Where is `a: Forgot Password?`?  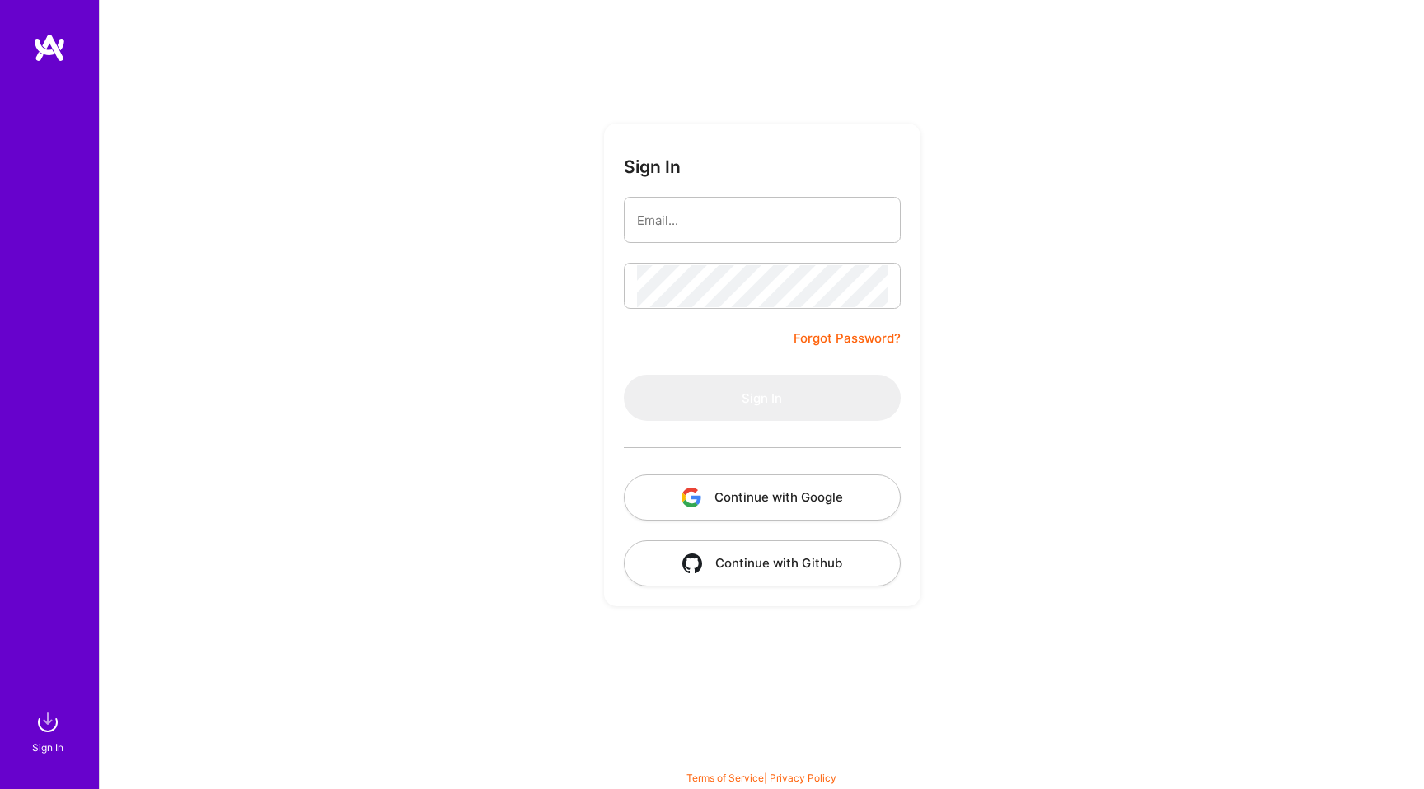
a: Forgot Password? is located at coordinates (847, 339).